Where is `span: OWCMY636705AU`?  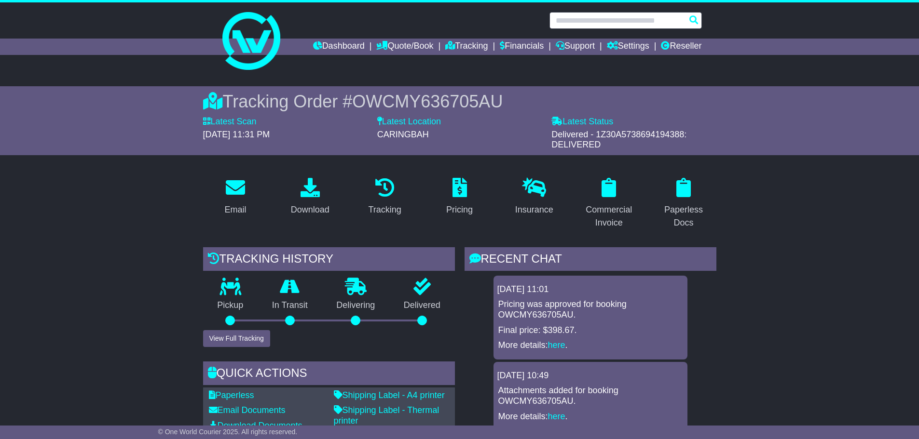
span: OWCMY636705AU is located at coordinates (427, 101).